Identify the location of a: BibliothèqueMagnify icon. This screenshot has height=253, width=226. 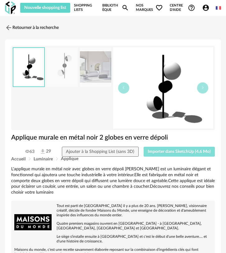
(115, 8).